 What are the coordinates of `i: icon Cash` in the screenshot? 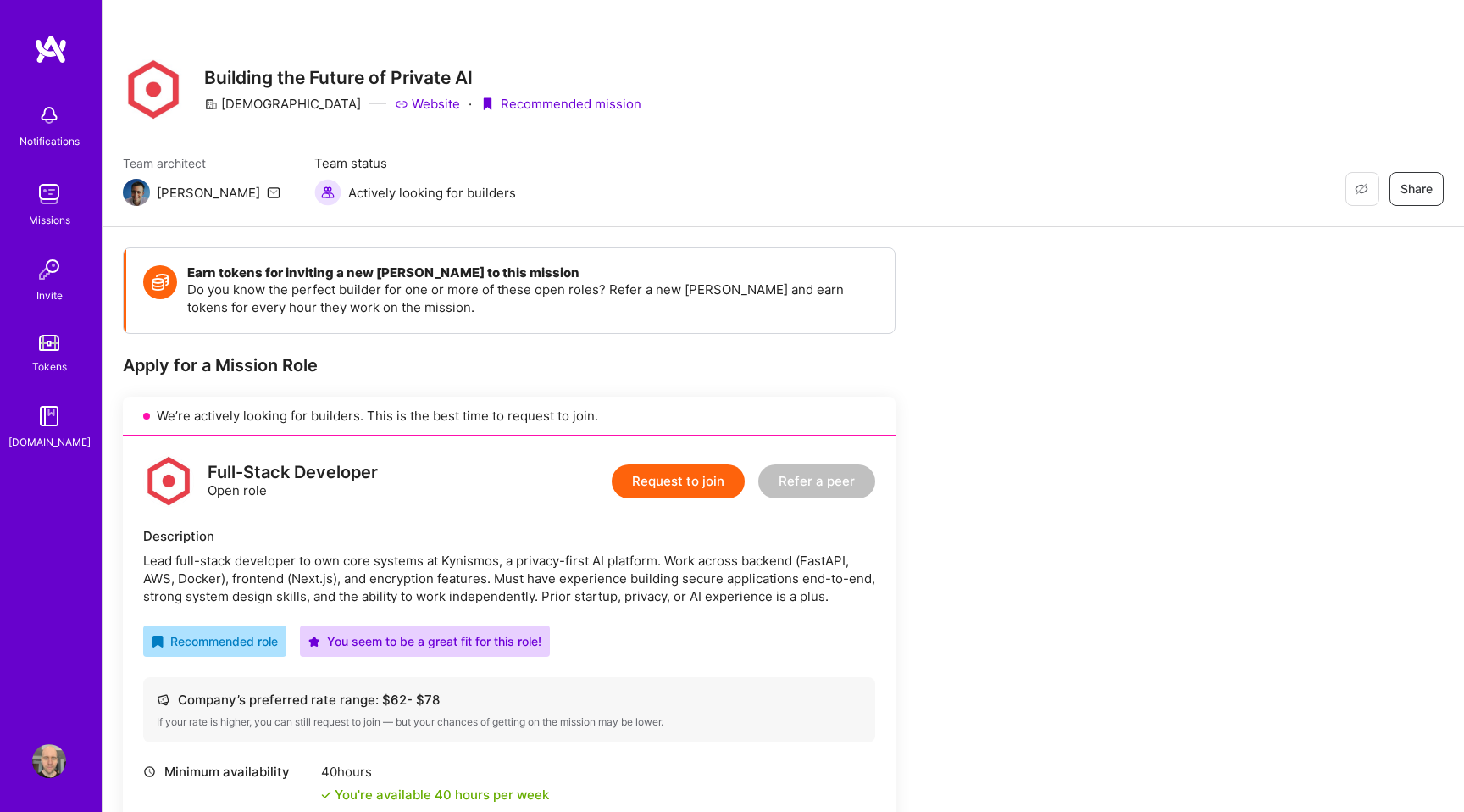 It's located at (163, 699).